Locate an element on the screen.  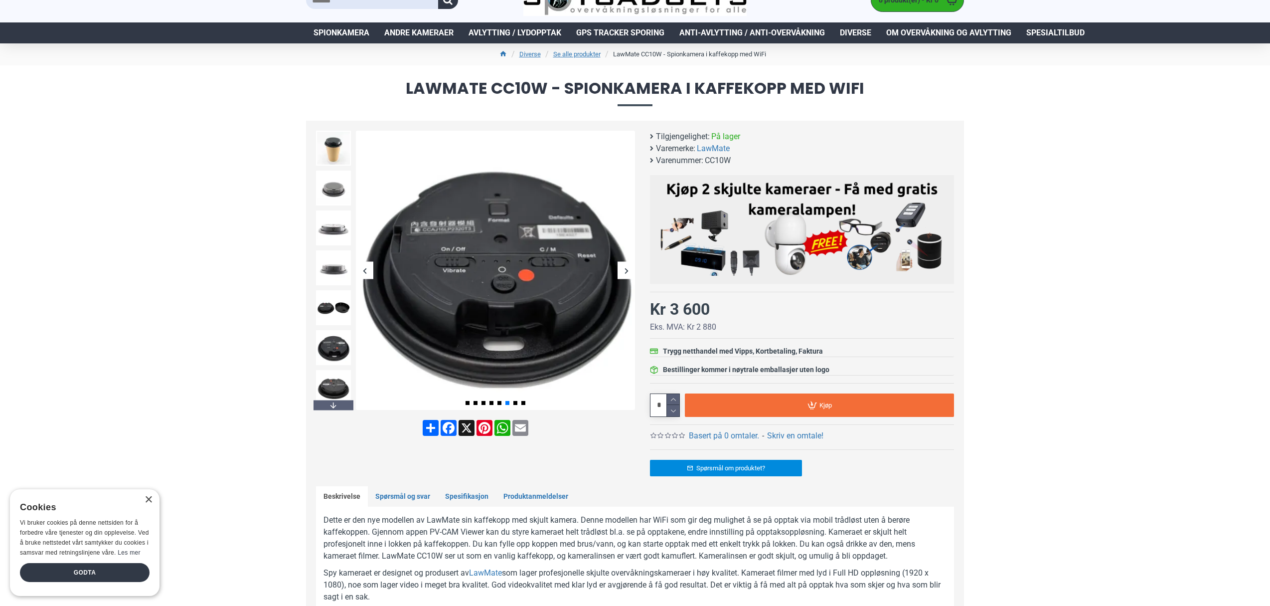
b: Varenummer: is located at coordinates (679, 161).